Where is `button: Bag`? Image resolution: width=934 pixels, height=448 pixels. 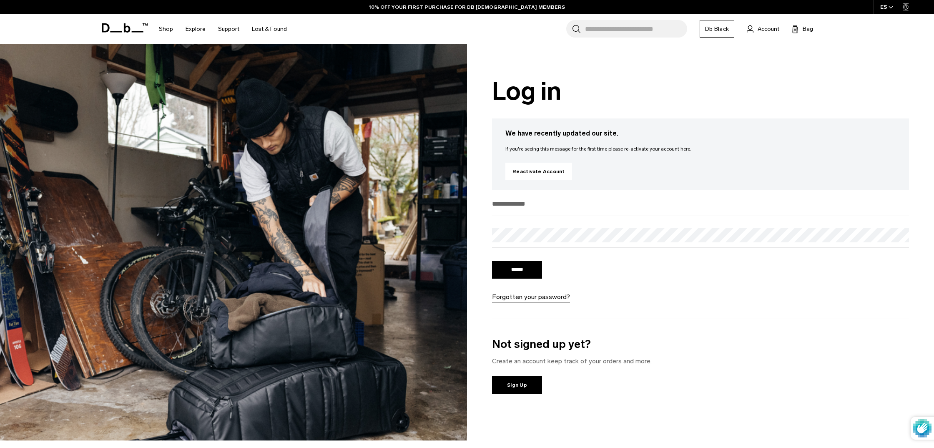 button: Bag is located at coordinates (802, 29).